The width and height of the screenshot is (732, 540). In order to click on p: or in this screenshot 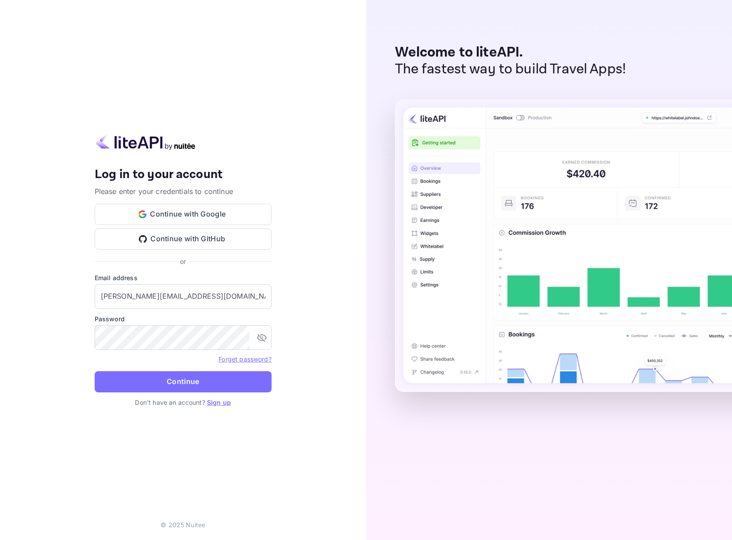, I will do `click(183, 261)`.